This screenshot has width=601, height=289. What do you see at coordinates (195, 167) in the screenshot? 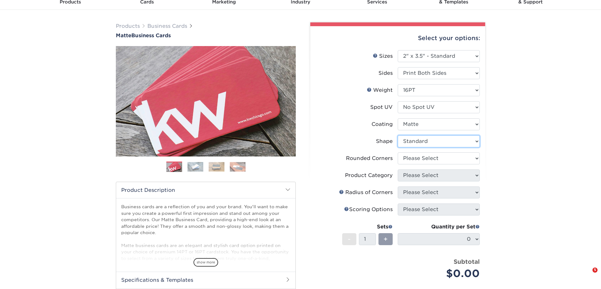
I see `img: Business Cards 02` at bounding box center [195, 167].